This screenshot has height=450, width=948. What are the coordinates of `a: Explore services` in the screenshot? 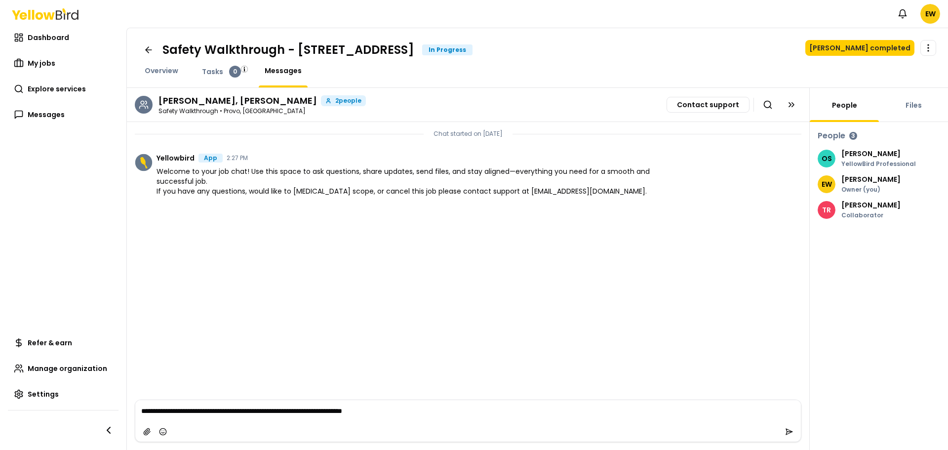 It's located at (63, 89).